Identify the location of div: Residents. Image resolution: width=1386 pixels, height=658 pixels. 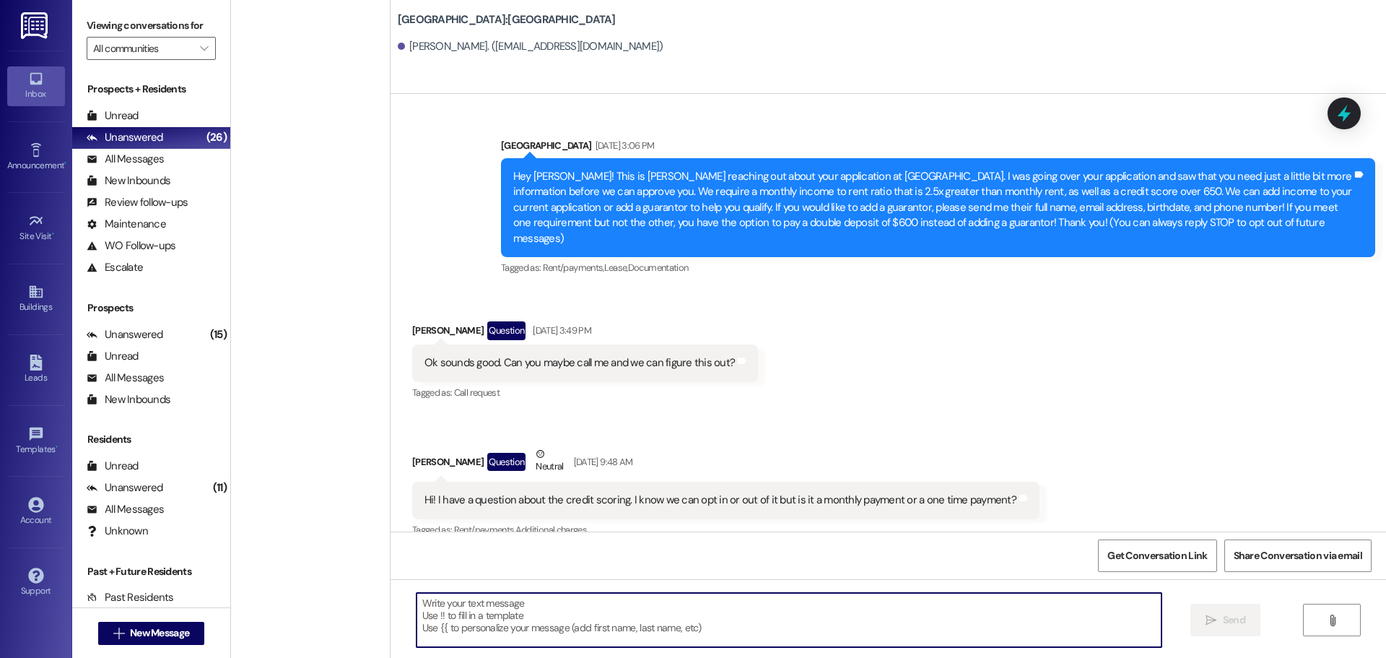
(151, 439).